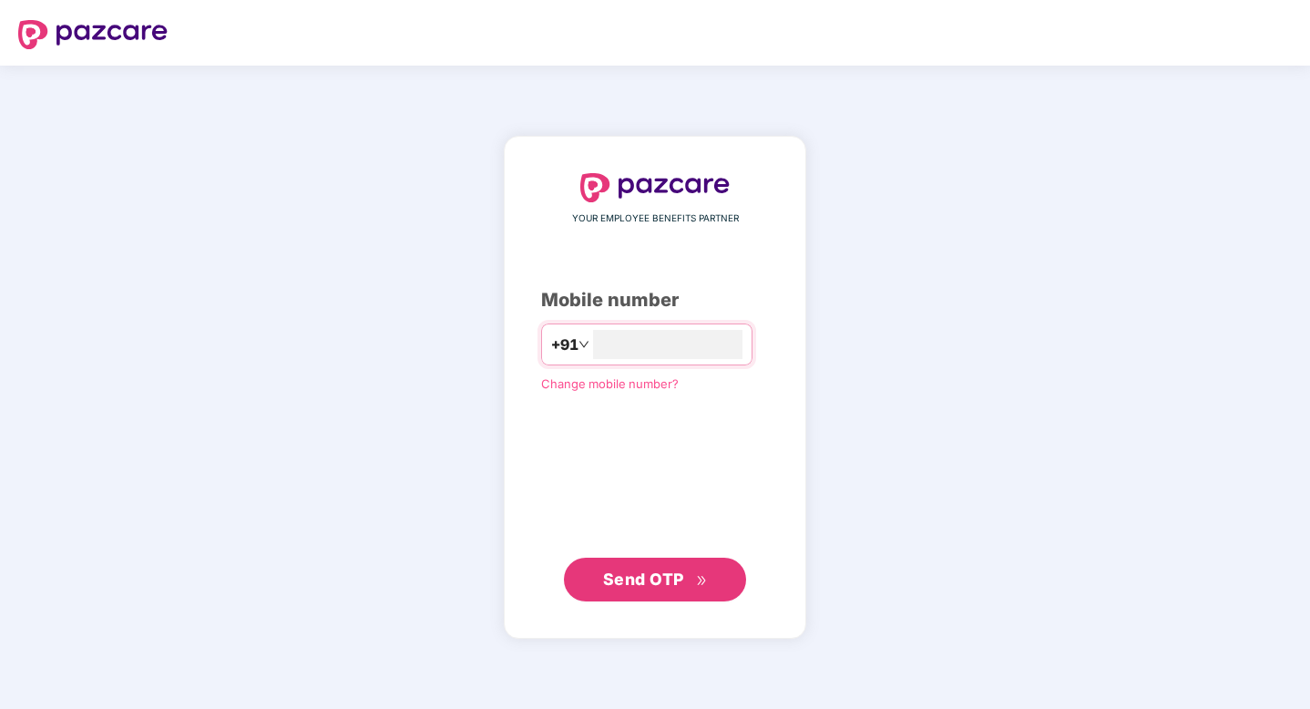 The image size is (1310, 709). Describe the element at coordinates (584, 344) in the screenshot. I see `span: down` at that location.